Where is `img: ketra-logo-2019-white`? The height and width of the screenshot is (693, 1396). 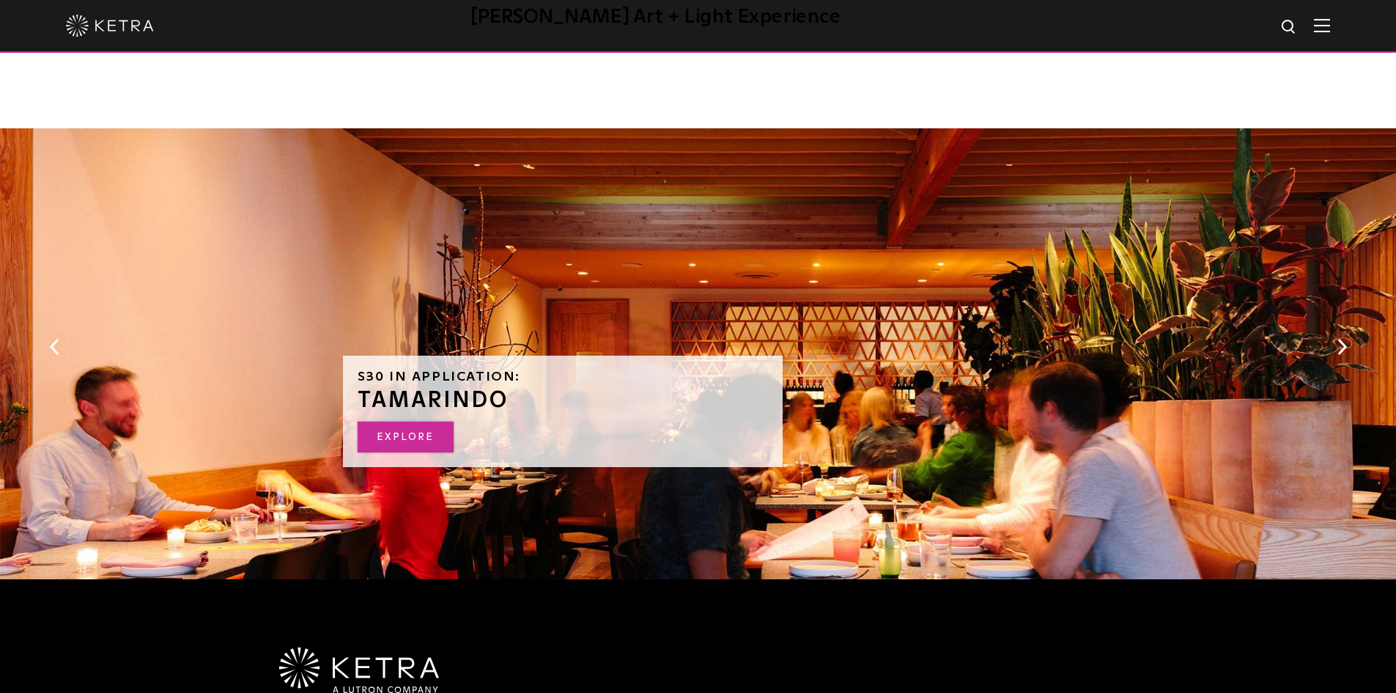 img: ketra-logo-2019-white is located at coordinates (110, 26).